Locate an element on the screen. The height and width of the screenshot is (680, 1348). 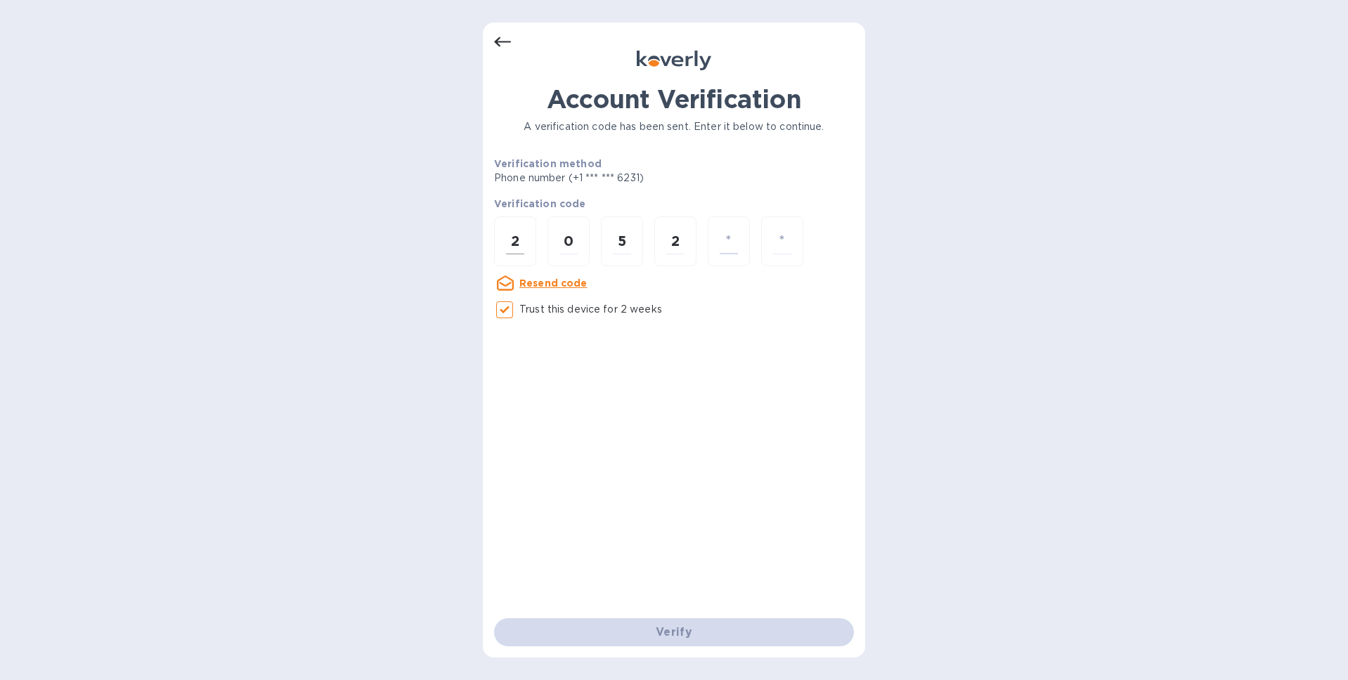
b: Verification method is located at coordinates (547, 164).